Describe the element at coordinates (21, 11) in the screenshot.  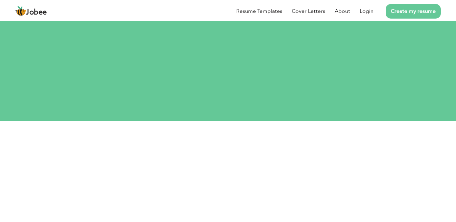
I see `img: jobee.io` at that location.